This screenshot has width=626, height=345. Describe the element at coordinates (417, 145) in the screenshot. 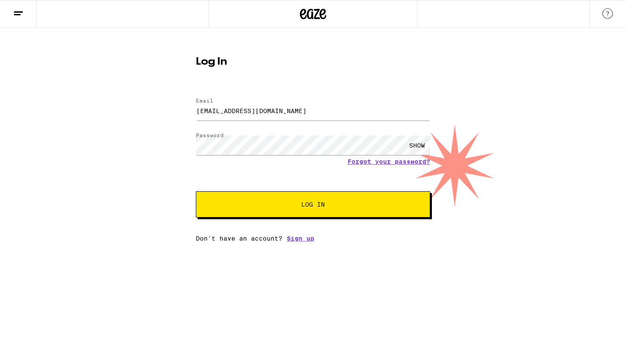

I see `div: SHOW` at that location.